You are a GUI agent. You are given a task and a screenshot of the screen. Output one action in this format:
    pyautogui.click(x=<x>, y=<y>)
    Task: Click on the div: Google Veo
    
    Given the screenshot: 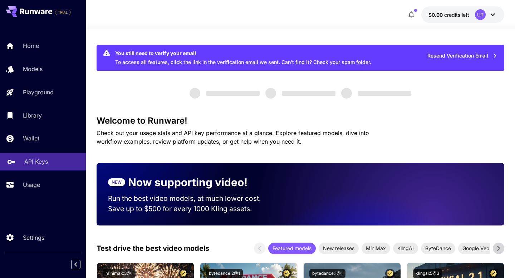 What is the action you would take?
    pyautogui.click(x=476, y=249)
    